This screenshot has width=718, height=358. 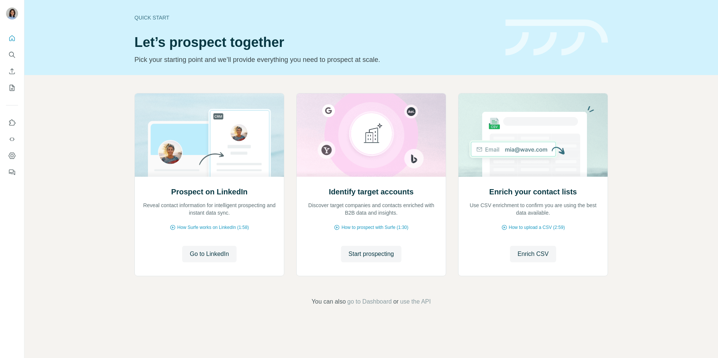 I want to click on button: use the API, so click(x=415, y=302).